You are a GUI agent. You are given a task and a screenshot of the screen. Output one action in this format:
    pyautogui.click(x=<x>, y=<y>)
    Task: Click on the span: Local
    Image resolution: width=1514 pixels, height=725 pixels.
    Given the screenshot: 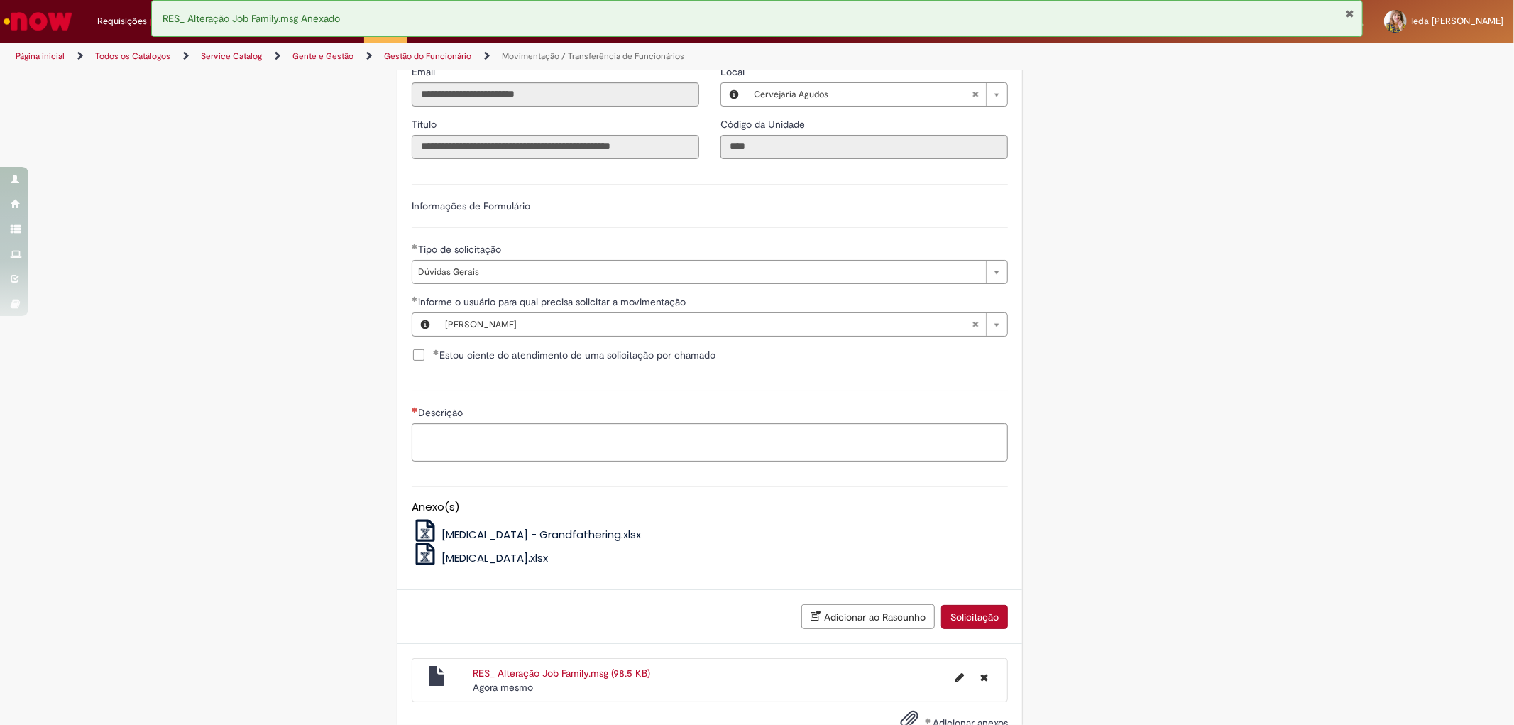 What is the action you would take?
    pyautogui.click(x=734, y=72)
    